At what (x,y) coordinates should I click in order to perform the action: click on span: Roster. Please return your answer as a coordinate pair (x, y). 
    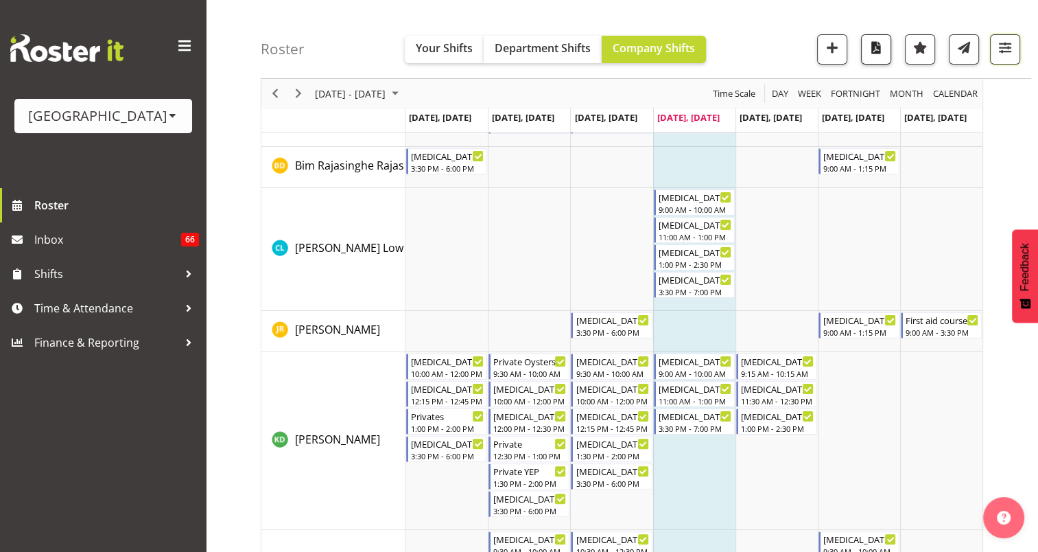
    Looking at the image, I should click on (117, 205).